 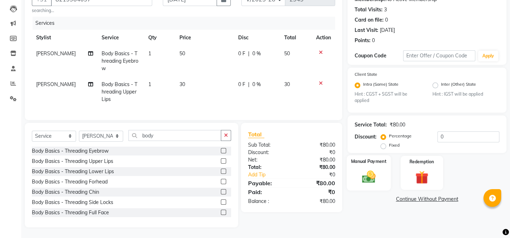 I want to click on th: Price, so click(x=204, y=37).